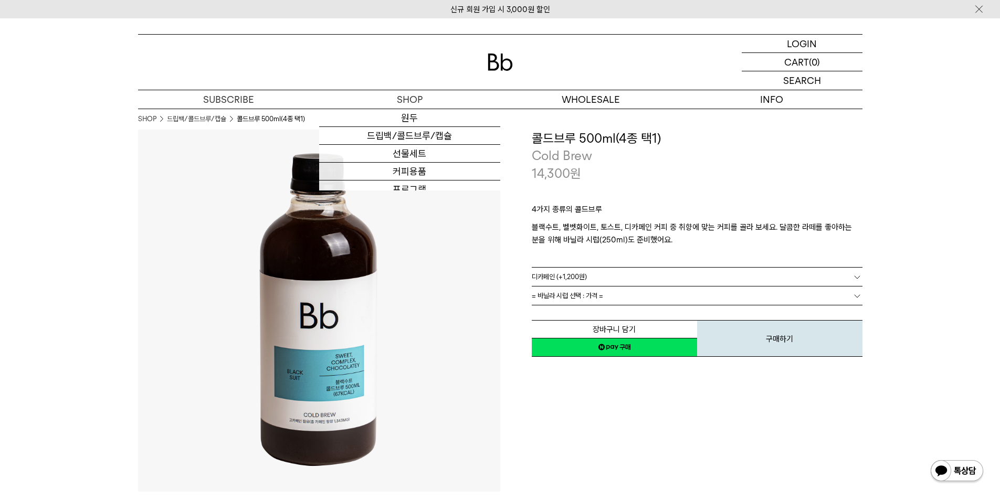  Describe the element at coordinates (409, 189) in the screenshot. I see `a: 프로그램` at that location.